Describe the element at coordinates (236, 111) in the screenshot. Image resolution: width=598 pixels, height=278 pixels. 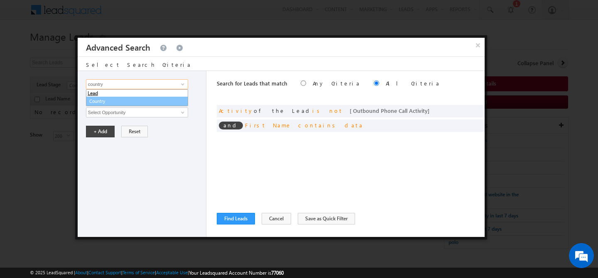
I see `span: Activity` at that location.